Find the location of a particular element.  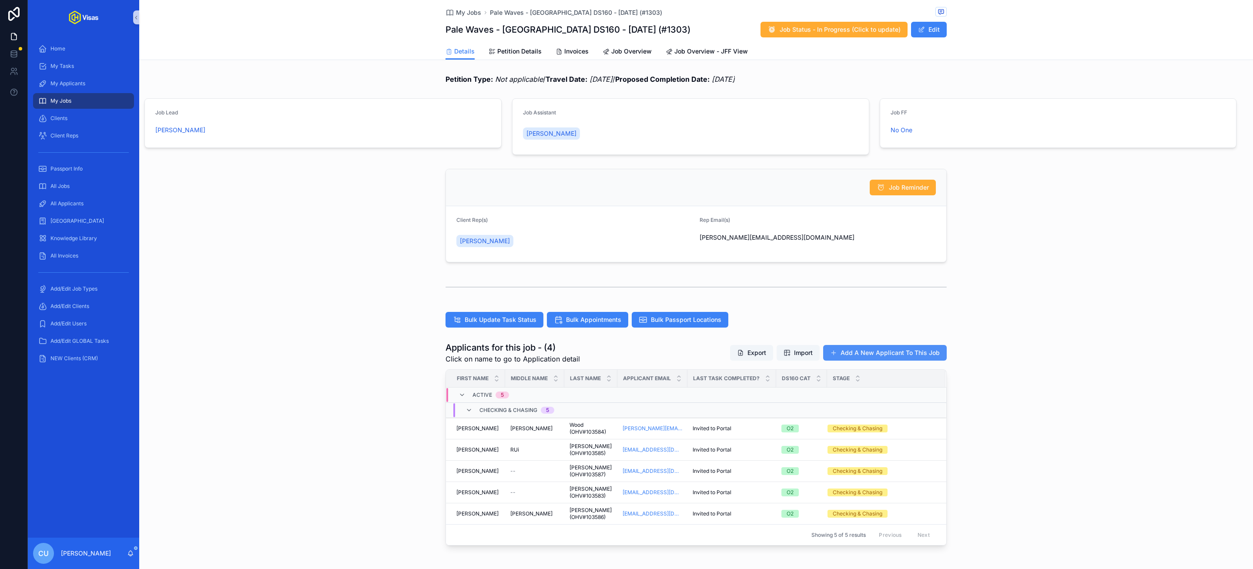

span: My Tasks is located at coordinates (62, 66).